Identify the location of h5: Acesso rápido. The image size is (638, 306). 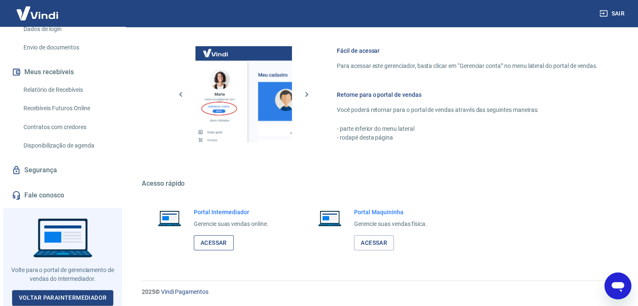
(380, 184).